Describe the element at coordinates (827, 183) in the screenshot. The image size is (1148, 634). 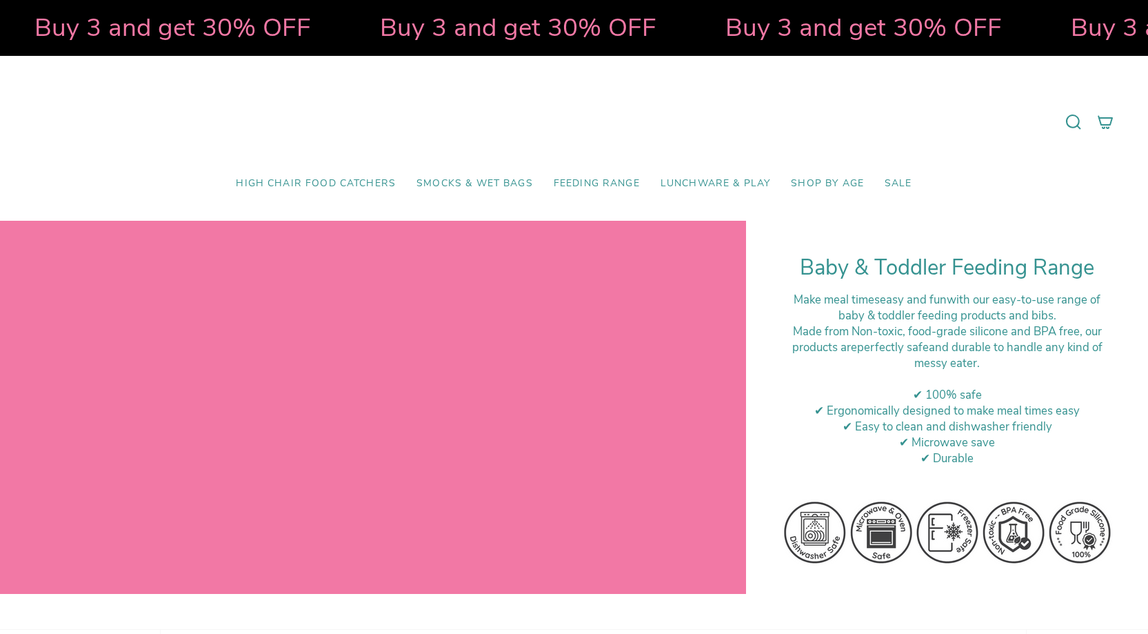
I see `span: Shop by Age` at that location.